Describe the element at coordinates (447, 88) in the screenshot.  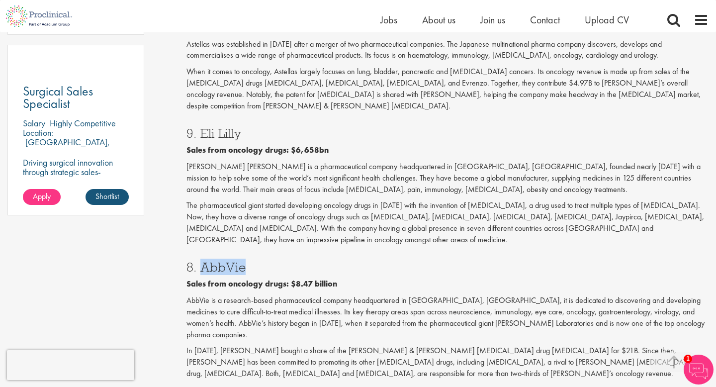
I see `p: When it comes to oncology, Astellas largely focuses on lung, bladder, pancreatic and [MEDICAL_DAT...` at that location.